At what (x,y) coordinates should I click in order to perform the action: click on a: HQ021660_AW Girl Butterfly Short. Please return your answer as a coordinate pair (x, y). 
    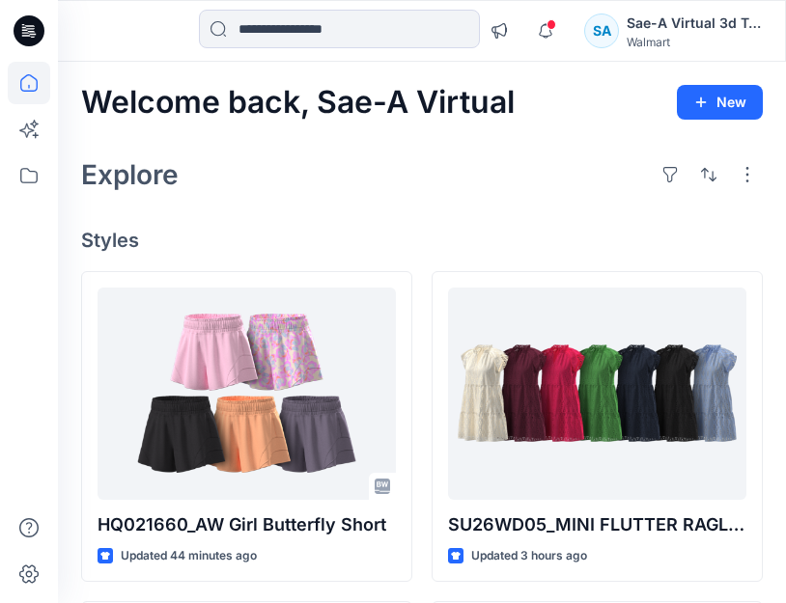
    Looking at the image, I should click on (246, 394).